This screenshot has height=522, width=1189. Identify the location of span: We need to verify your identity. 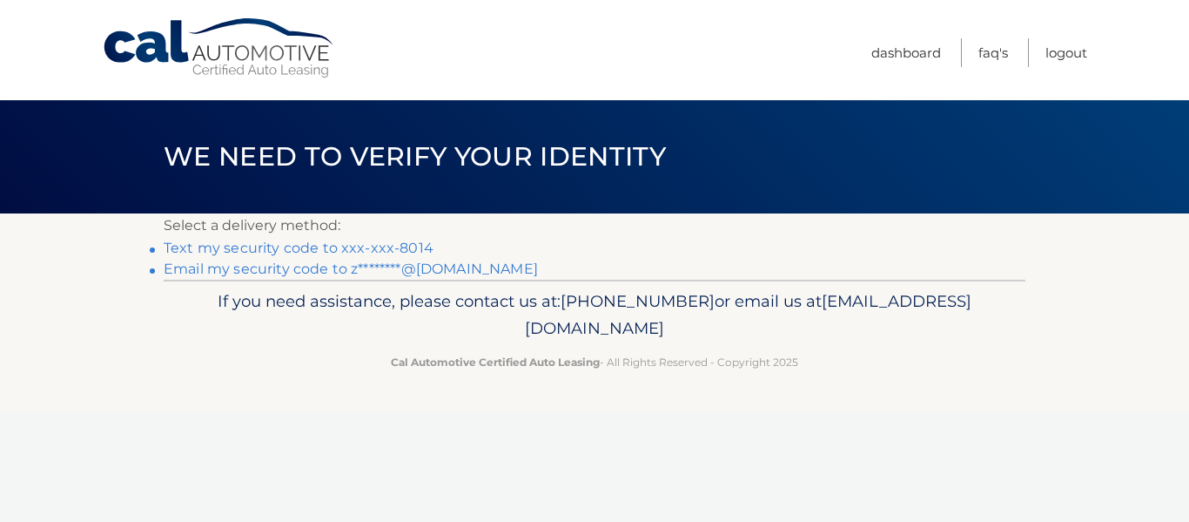
(414, 156).